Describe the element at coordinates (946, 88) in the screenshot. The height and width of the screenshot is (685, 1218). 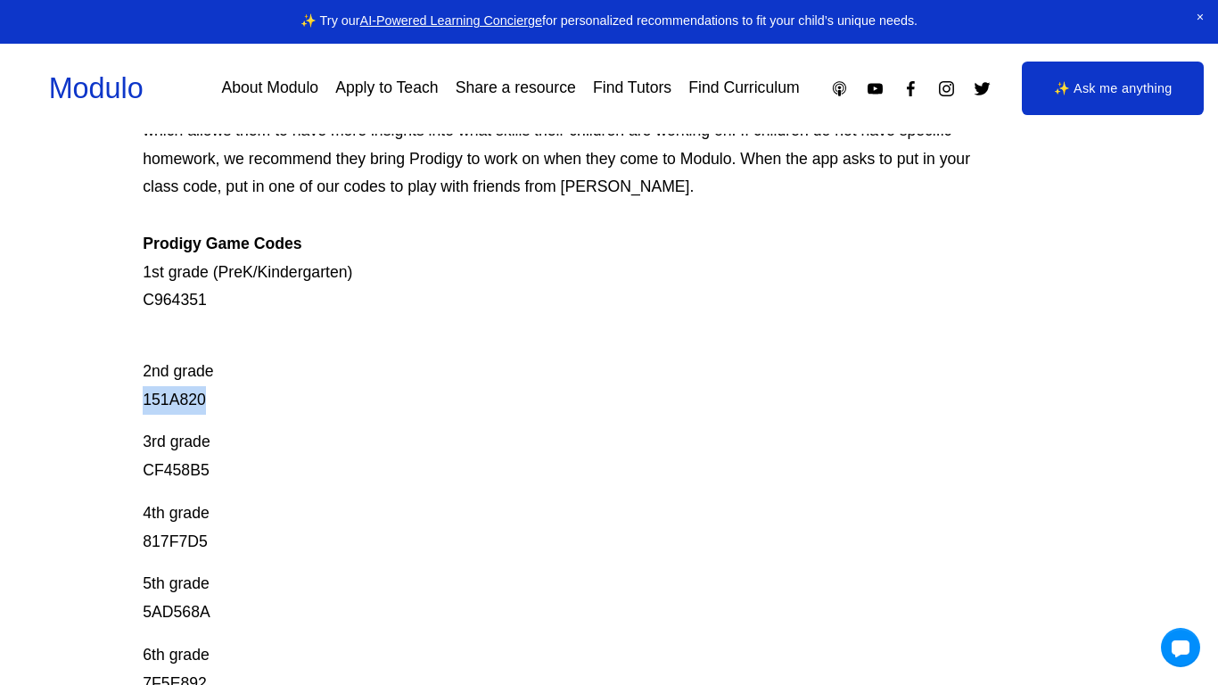
I see `a: Instagram` at that location.